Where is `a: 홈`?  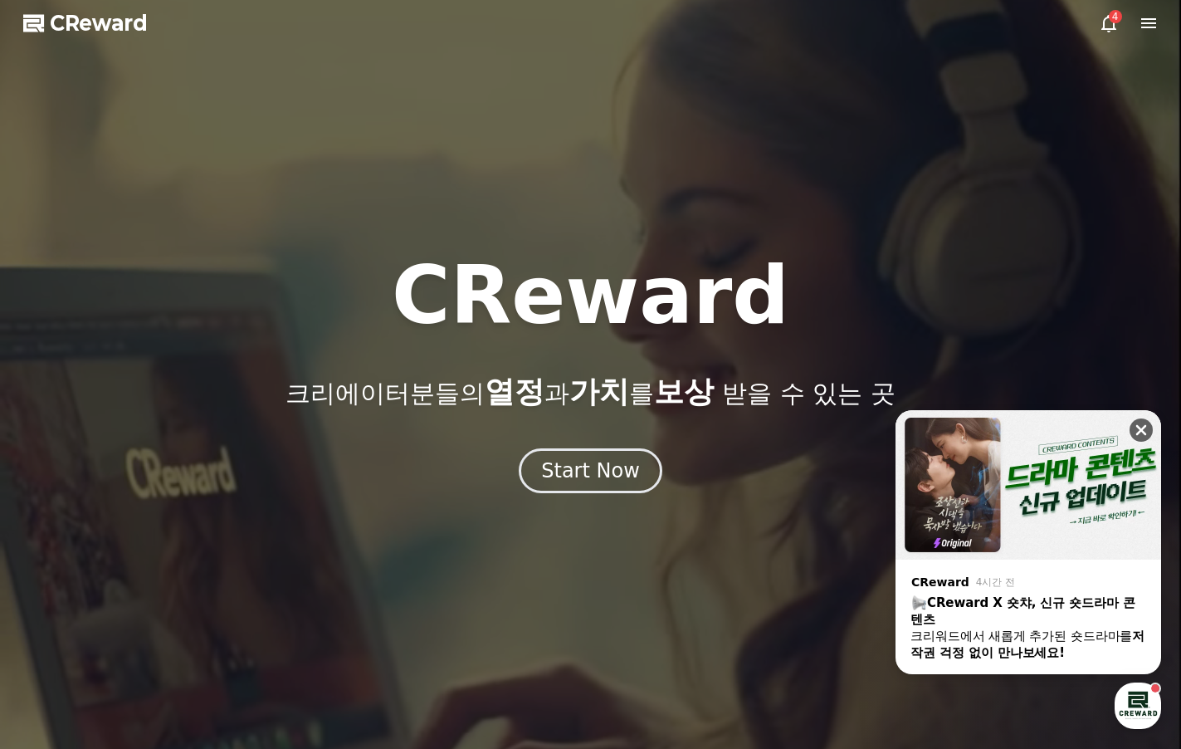
a: 홈 is located at coordinates (57, 547).